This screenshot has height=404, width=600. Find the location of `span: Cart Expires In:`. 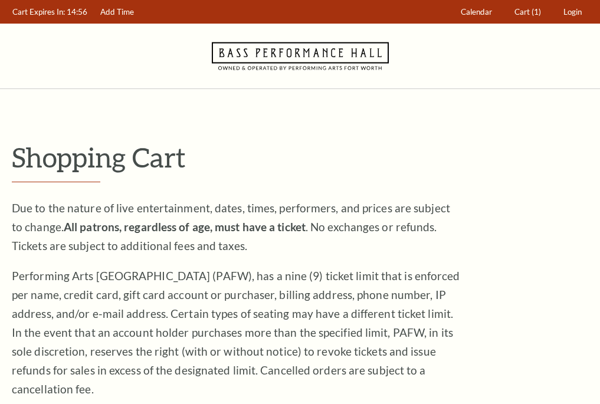

span: Cart Expires In: is located at coordinates (38, 12).